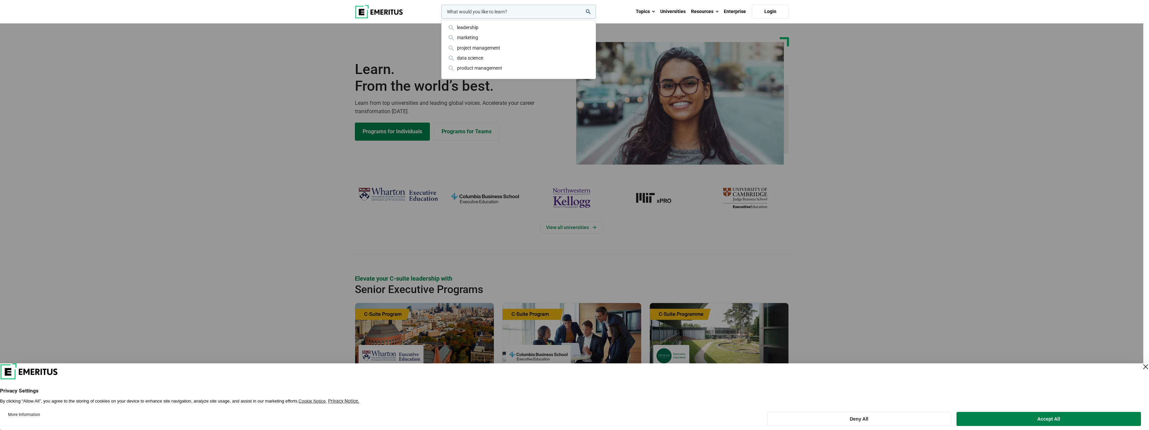  What do you see at coordinates (519, 48) in the screenshot?
I see `div: project management` at bounding box center [519, 48].